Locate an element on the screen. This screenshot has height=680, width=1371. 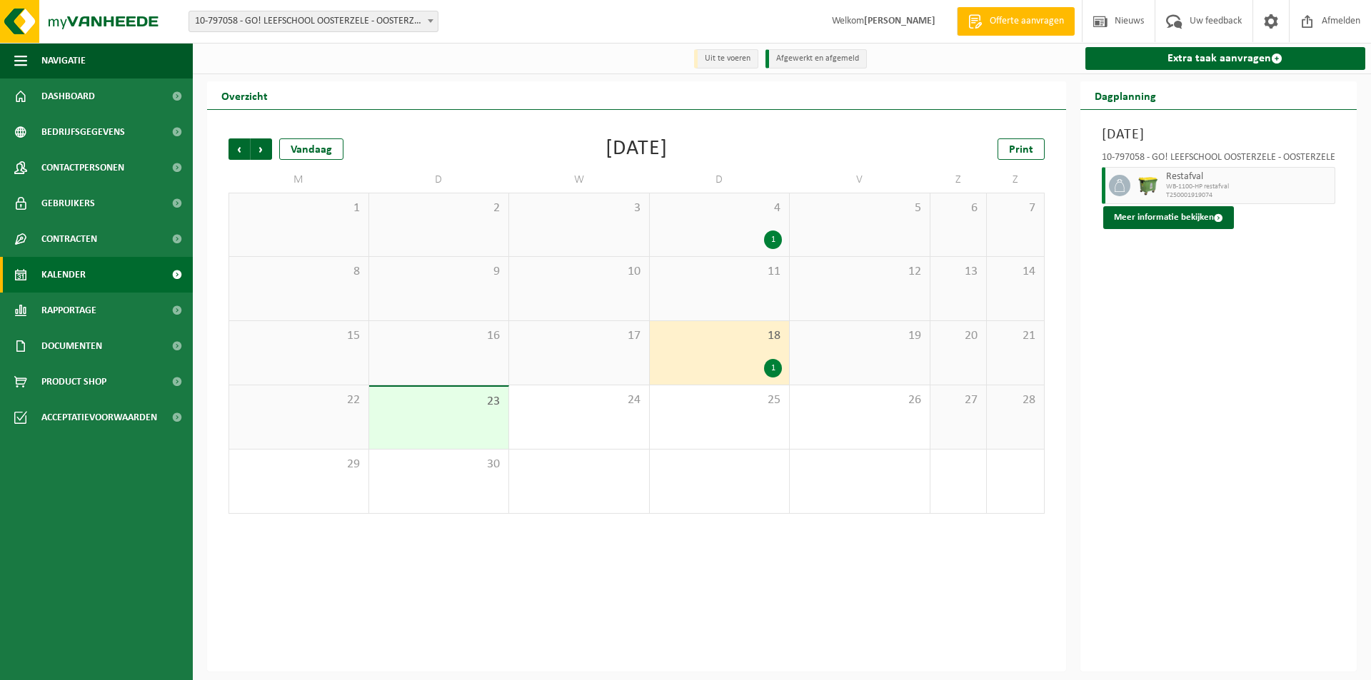
span: 13 is located at coordinates (958, 272).